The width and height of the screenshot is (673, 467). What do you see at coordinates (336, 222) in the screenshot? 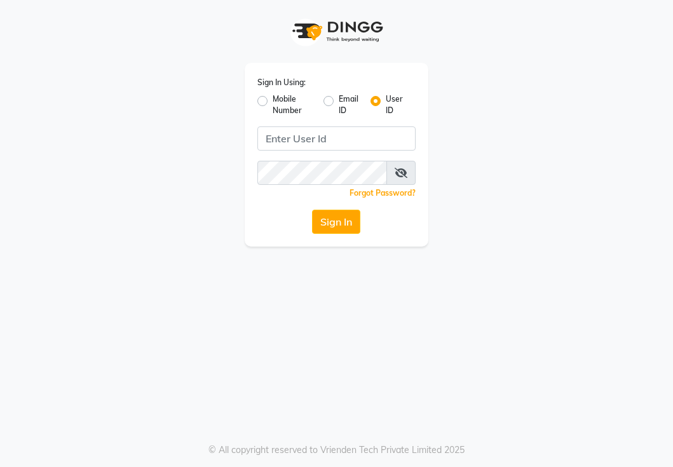
I see `button: Sign In` at bounding box center [336, 222].